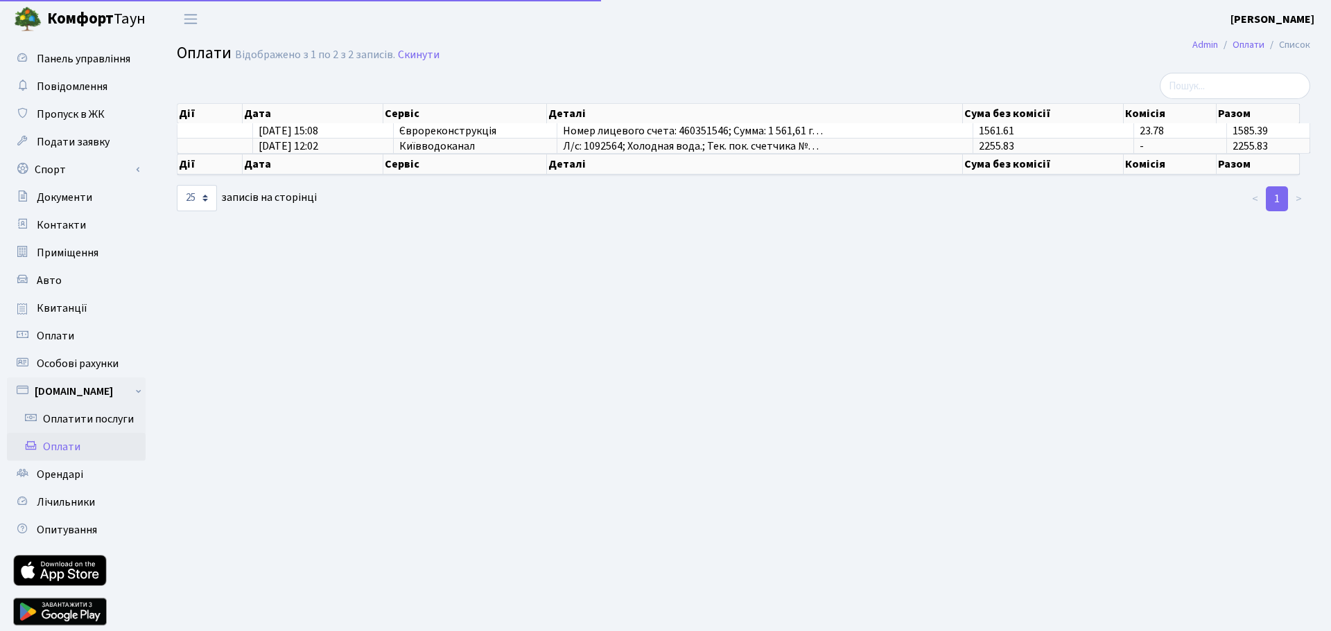  What do you see at coordinates (76, 170) in the screenshot?
I see `a: Спорт` at bounding box center [76, 170].